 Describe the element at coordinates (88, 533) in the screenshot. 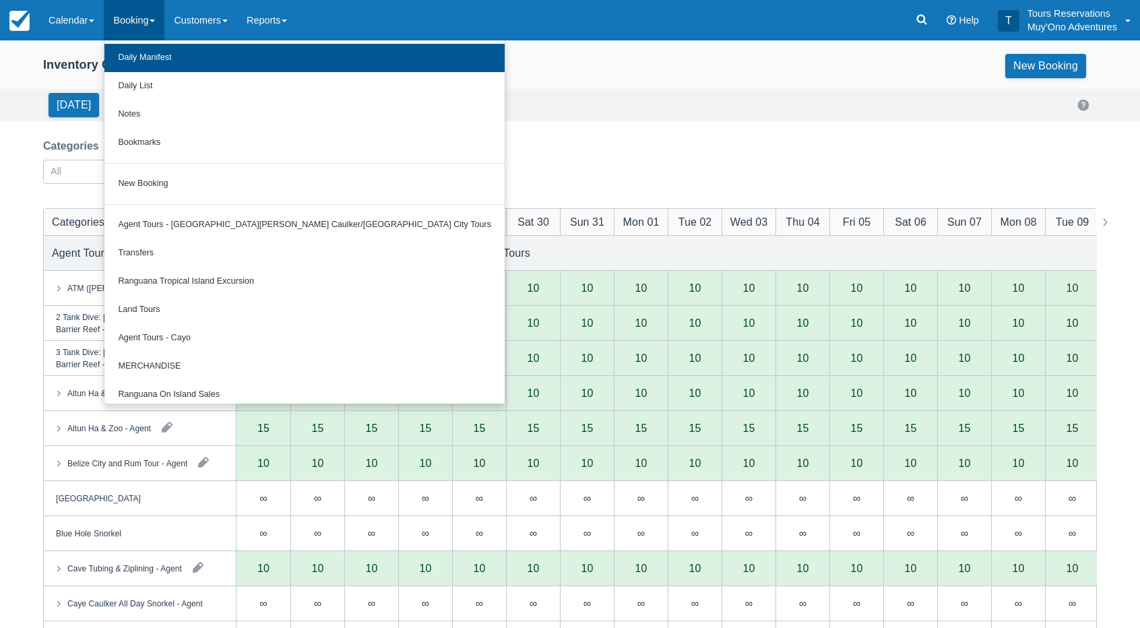

I see `div: Blue Hole Snorkel` at that location.